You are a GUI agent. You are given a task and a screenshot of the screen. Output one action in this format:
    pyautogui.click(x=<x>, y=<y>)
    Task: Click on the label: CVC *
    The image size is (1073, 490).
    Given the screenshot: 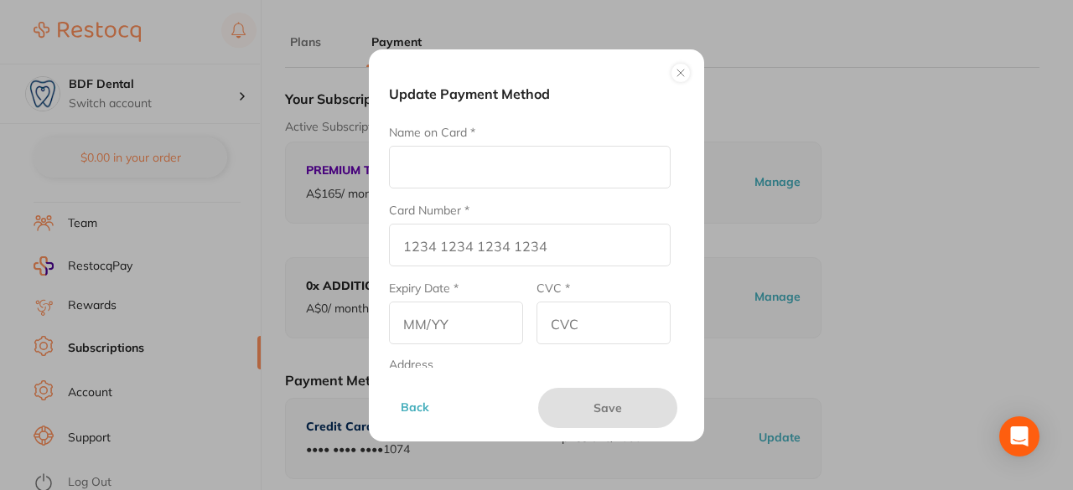 What is the action you would take?
    pyautogui.click(x=553, y=288)
    